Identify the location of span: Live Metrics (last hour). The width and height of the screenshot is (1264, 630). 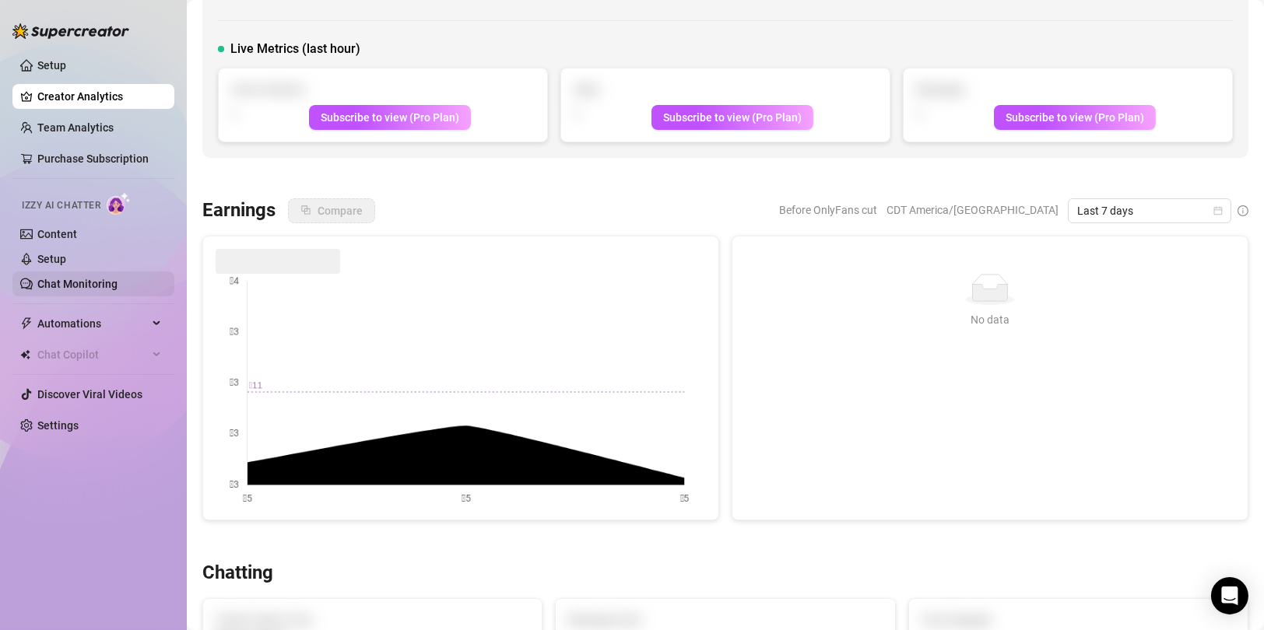
(295, 49).